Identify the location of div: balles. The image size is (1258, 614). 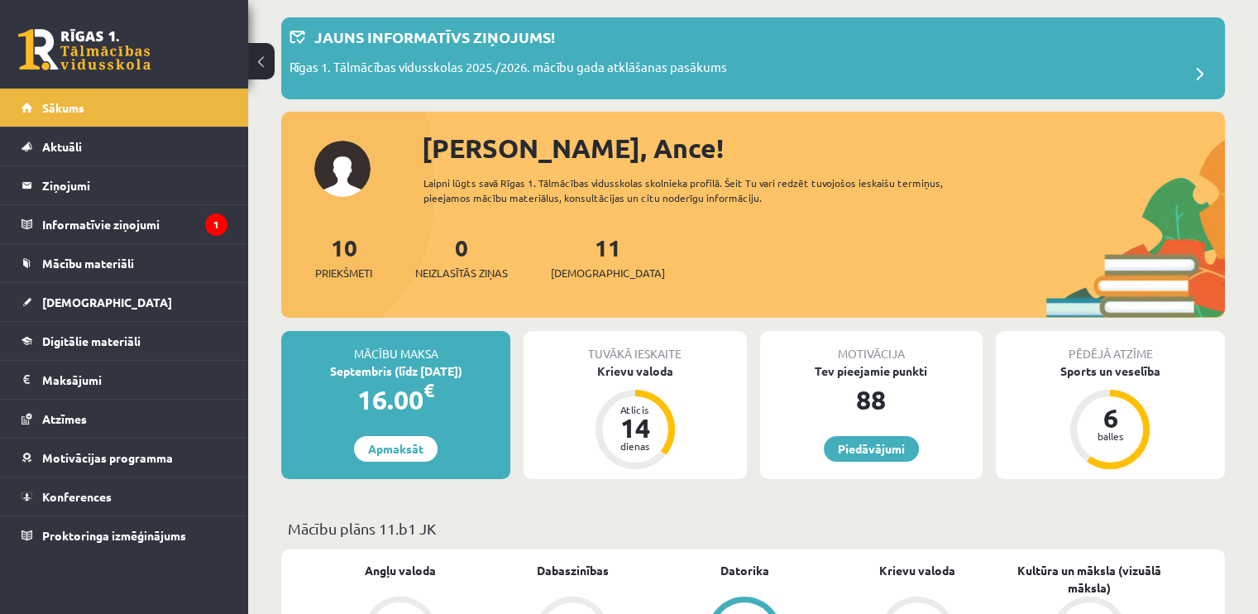
(1110, 436).